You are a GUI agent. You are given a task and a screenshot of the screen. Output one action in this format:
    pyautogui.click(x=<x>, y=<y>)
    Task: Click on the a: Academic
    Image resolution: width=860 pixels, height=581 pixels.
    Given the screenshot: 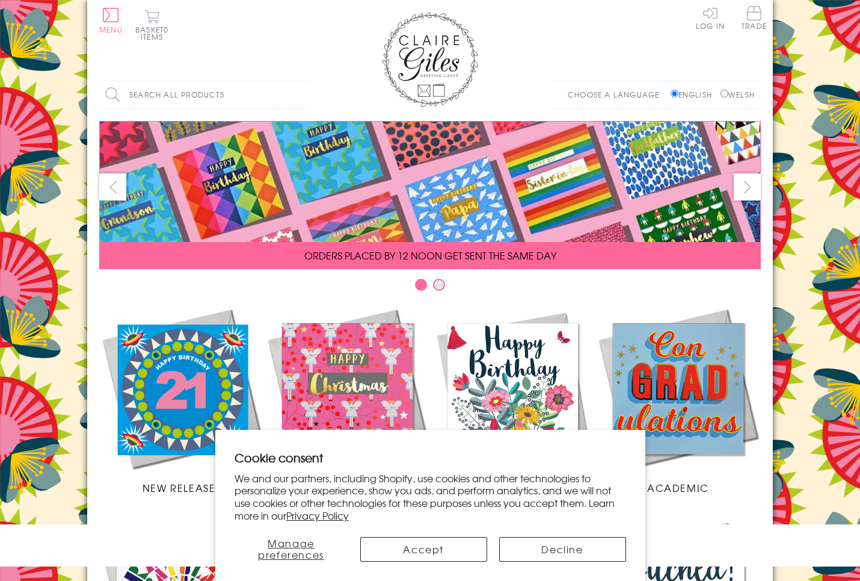 What is the action you would take?
    pyautogui.click(x=678, y=400)
    